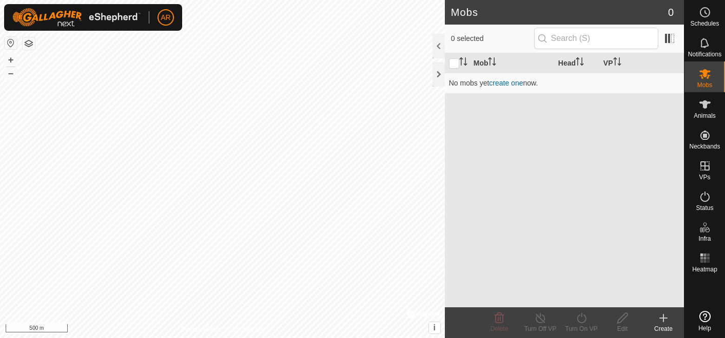  What do you see at coordinates (506, 83) in the screenshot?
I see `a: create one` at bounding box center [506, 83].